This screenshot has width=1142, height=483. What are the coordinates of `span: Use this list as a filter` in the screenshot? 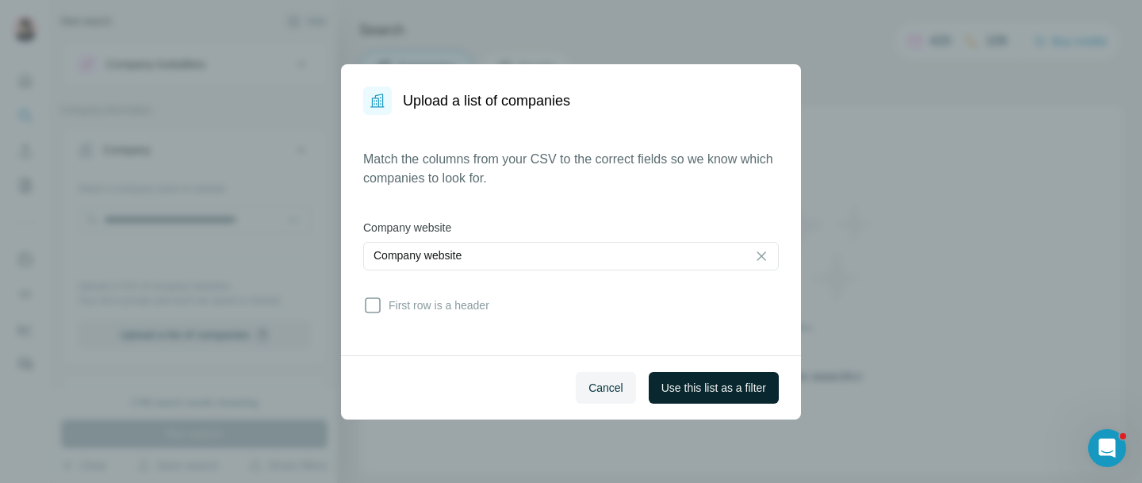 It's located at (714, 388).